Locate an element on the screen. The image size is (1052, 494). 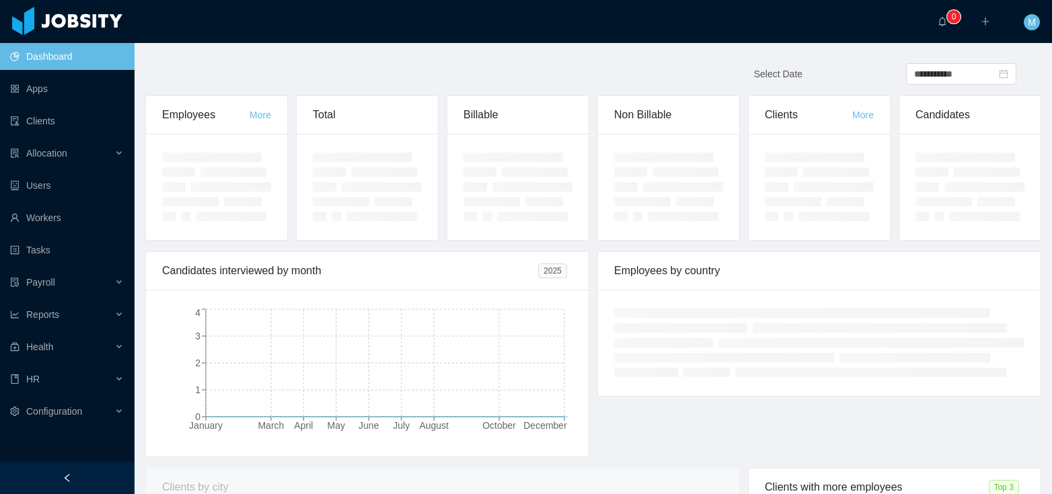
tspan: 3 is located at coordinates (198, 336).